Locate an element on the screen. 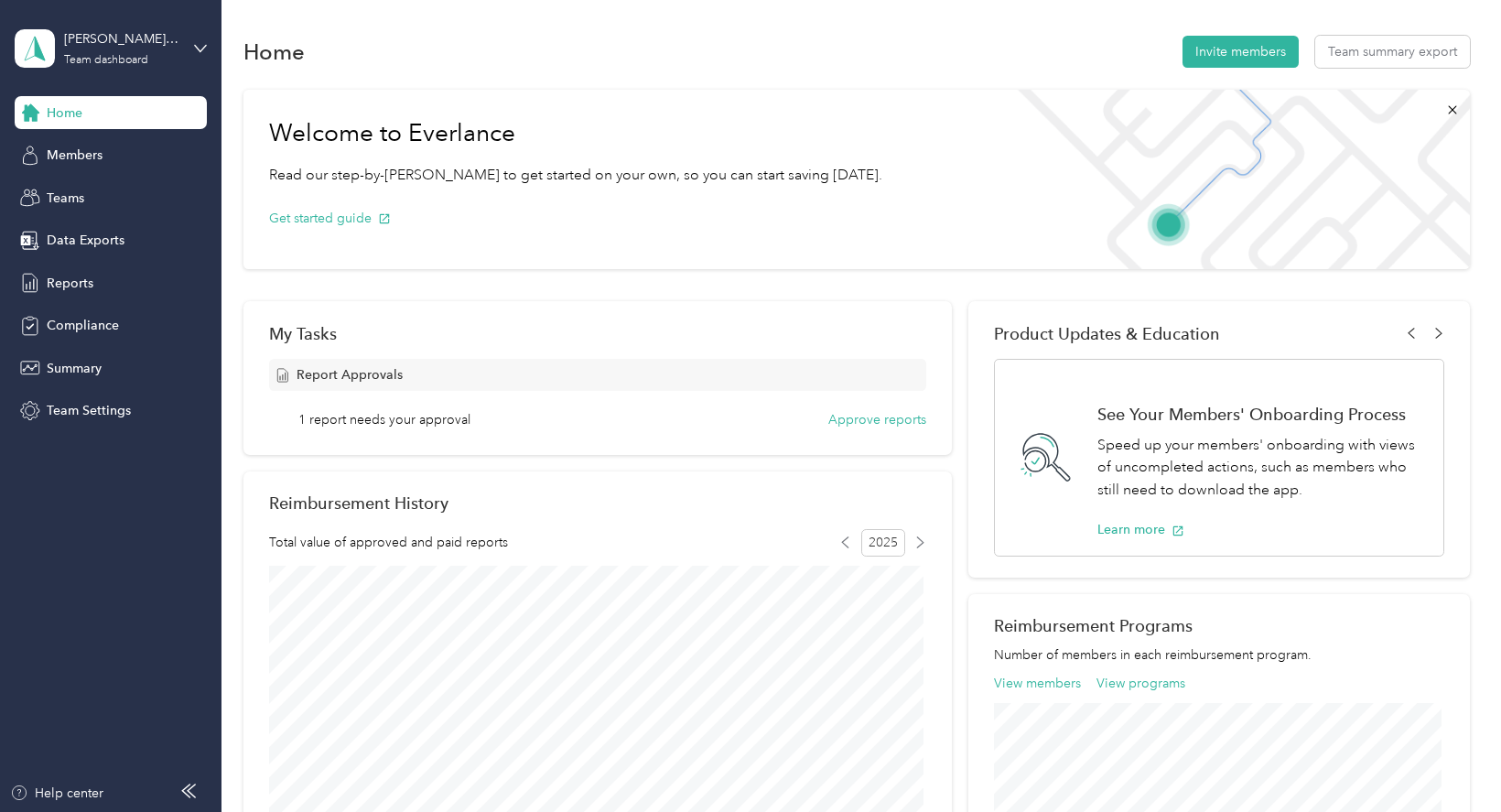  div: My Tasks is located at coordinates (597, 333).